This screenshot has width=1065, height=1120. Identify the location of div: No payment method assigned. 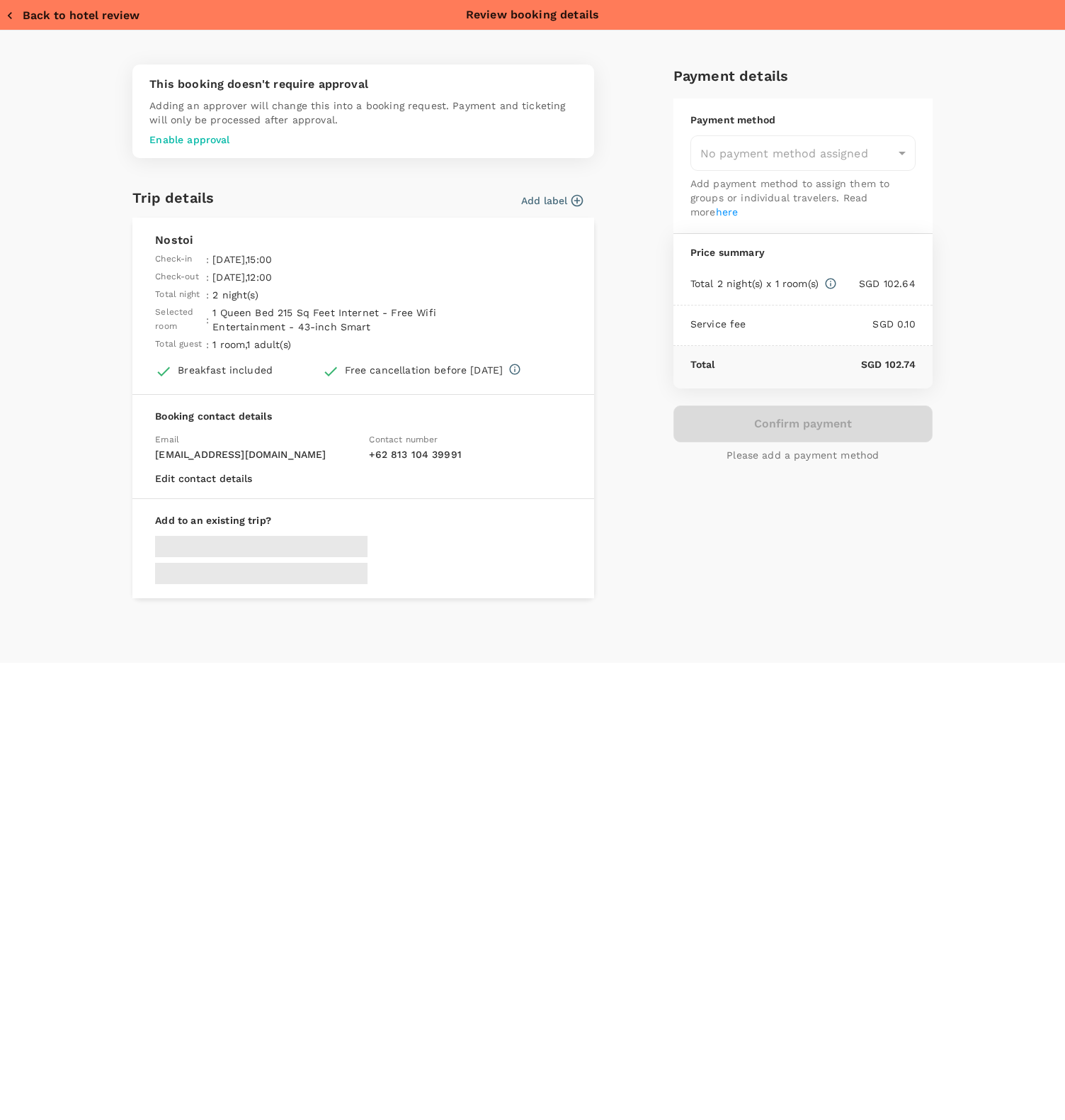
(803, 153).